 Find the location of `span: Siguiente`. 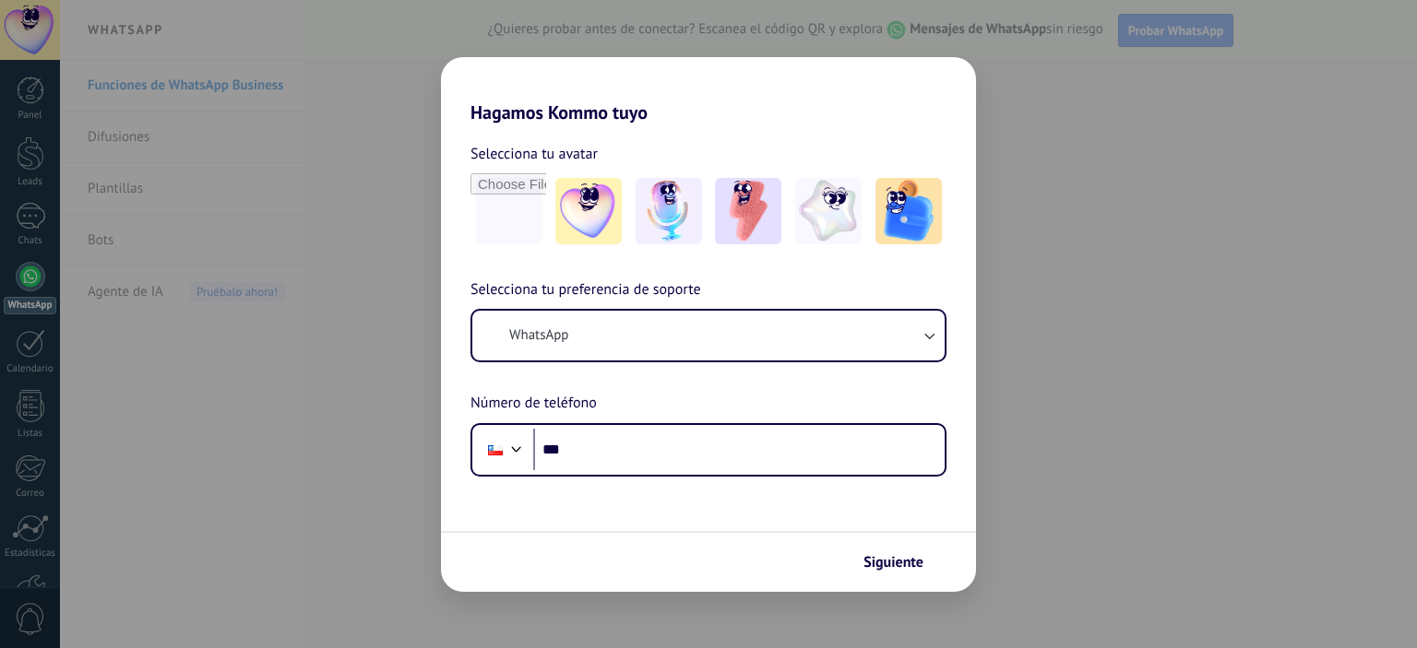

span: Siguiente is located at coordinates (893, 563).